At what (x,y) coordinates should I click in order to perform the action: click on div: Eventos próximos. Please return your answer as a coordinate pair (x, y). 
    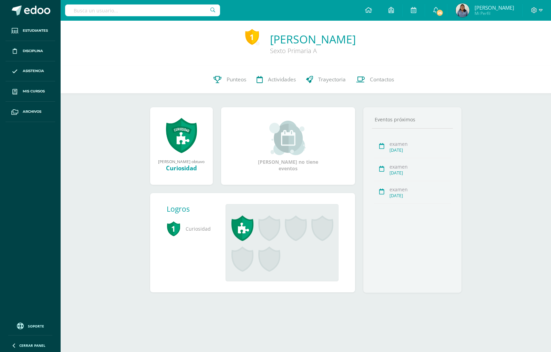
    Looking at the image, I should click on (413, 119).